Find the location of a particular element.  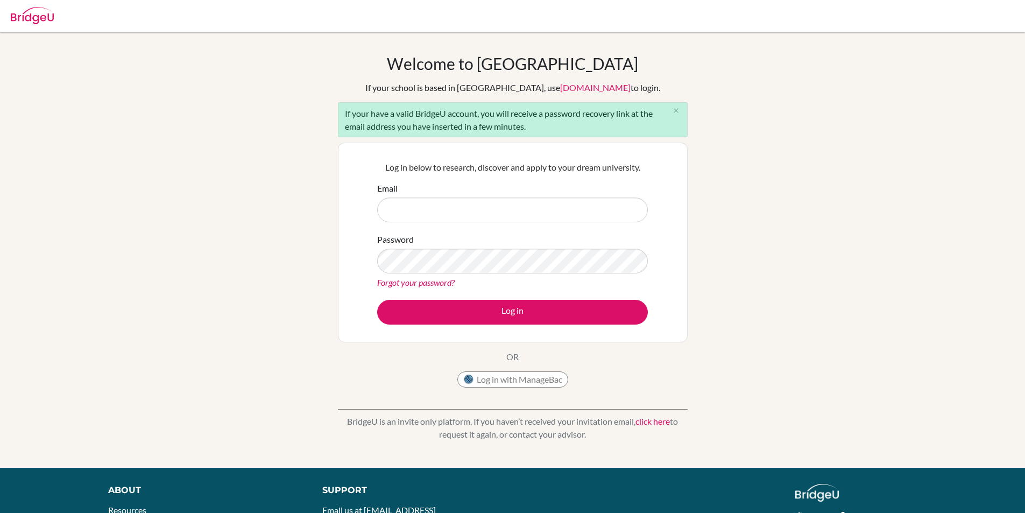

p: BridgeU is an invite only platform. If you haven’t received your invitation email, to request it ... is located at coordinates (513, 428).